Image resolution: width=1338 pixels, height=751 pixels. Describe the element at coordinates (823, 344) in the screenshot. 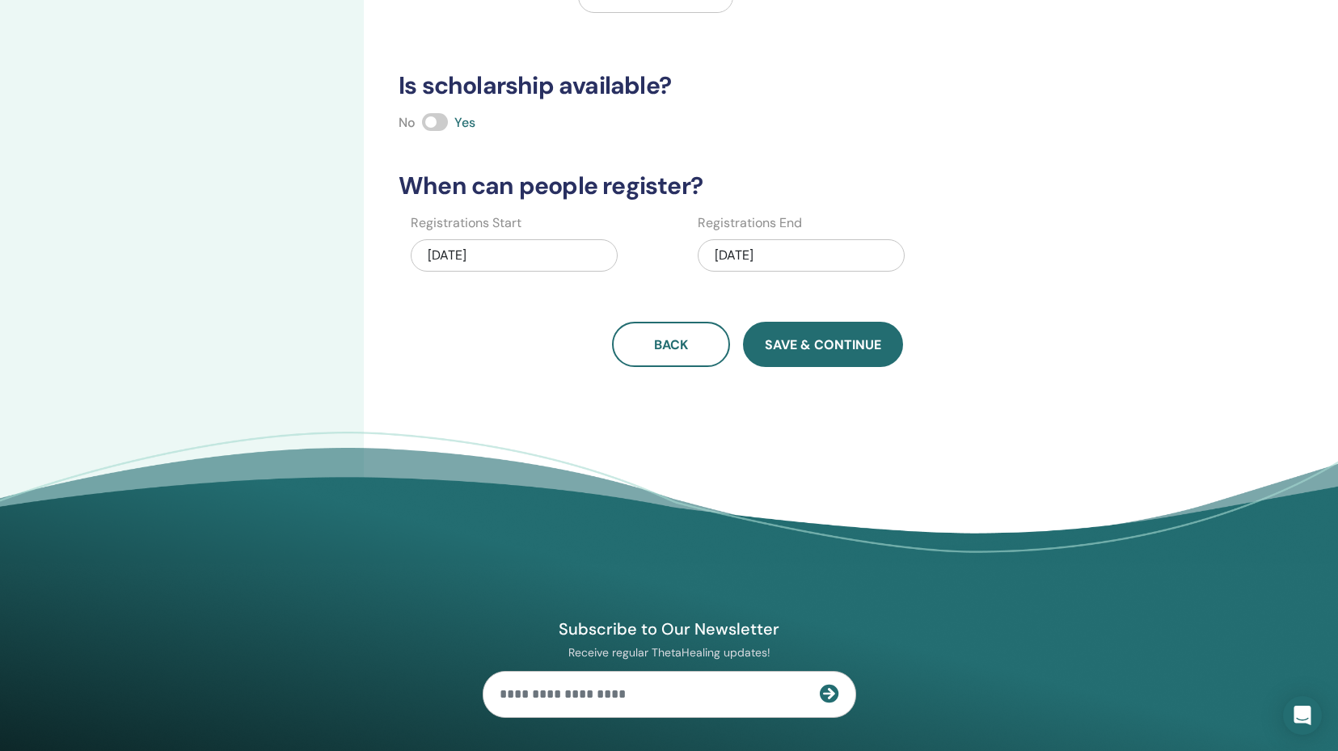

I see `button: Save & Continue` at that location.